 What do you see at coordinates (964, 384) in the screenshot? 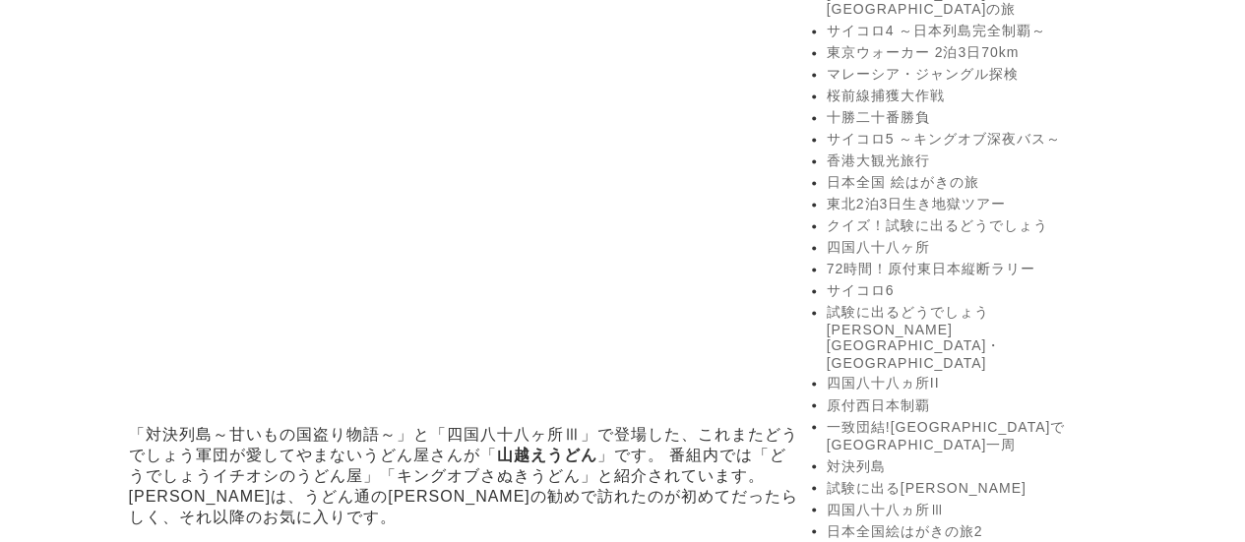
I see `a: 四国八十八ヵ所II` at bounding box center [964, 384].